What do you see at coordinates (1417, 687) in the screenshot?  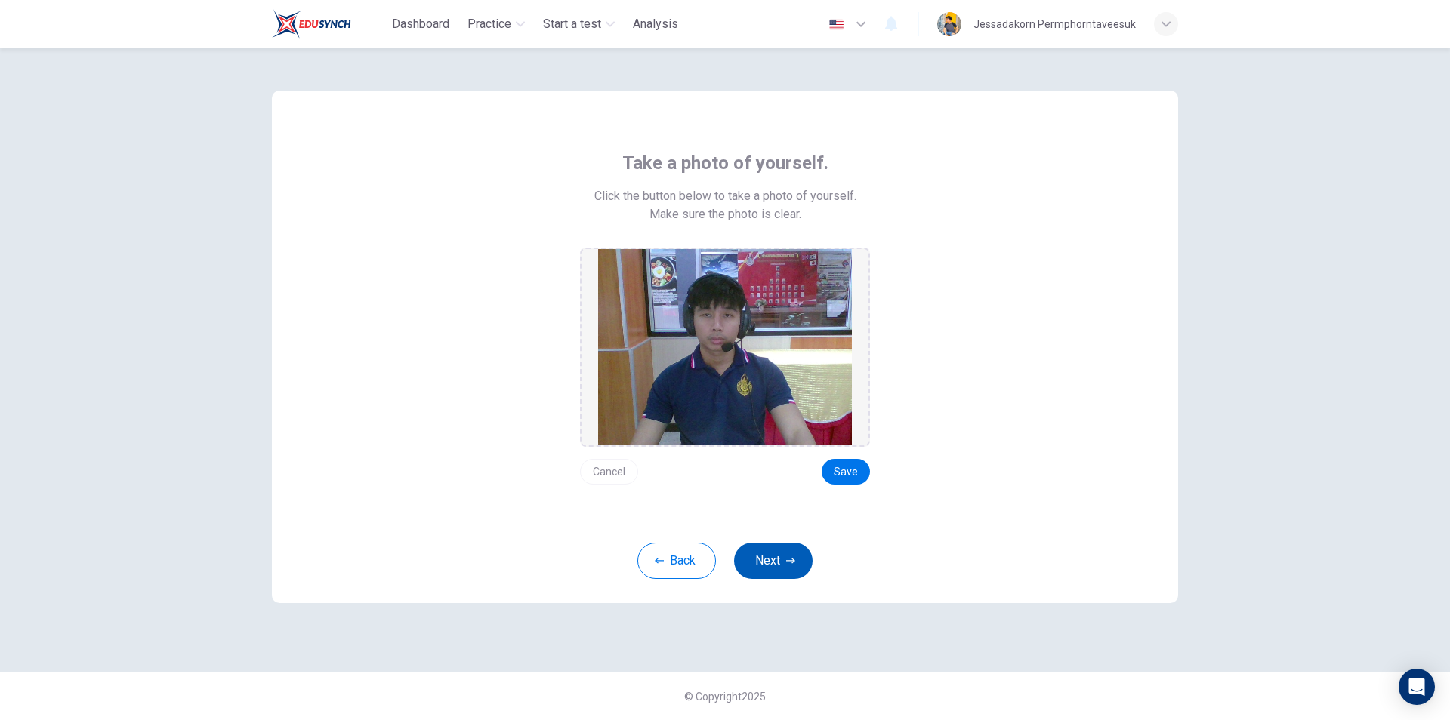 I see `div: Open Intercom Messenger` at bounding box center [1417, 687].